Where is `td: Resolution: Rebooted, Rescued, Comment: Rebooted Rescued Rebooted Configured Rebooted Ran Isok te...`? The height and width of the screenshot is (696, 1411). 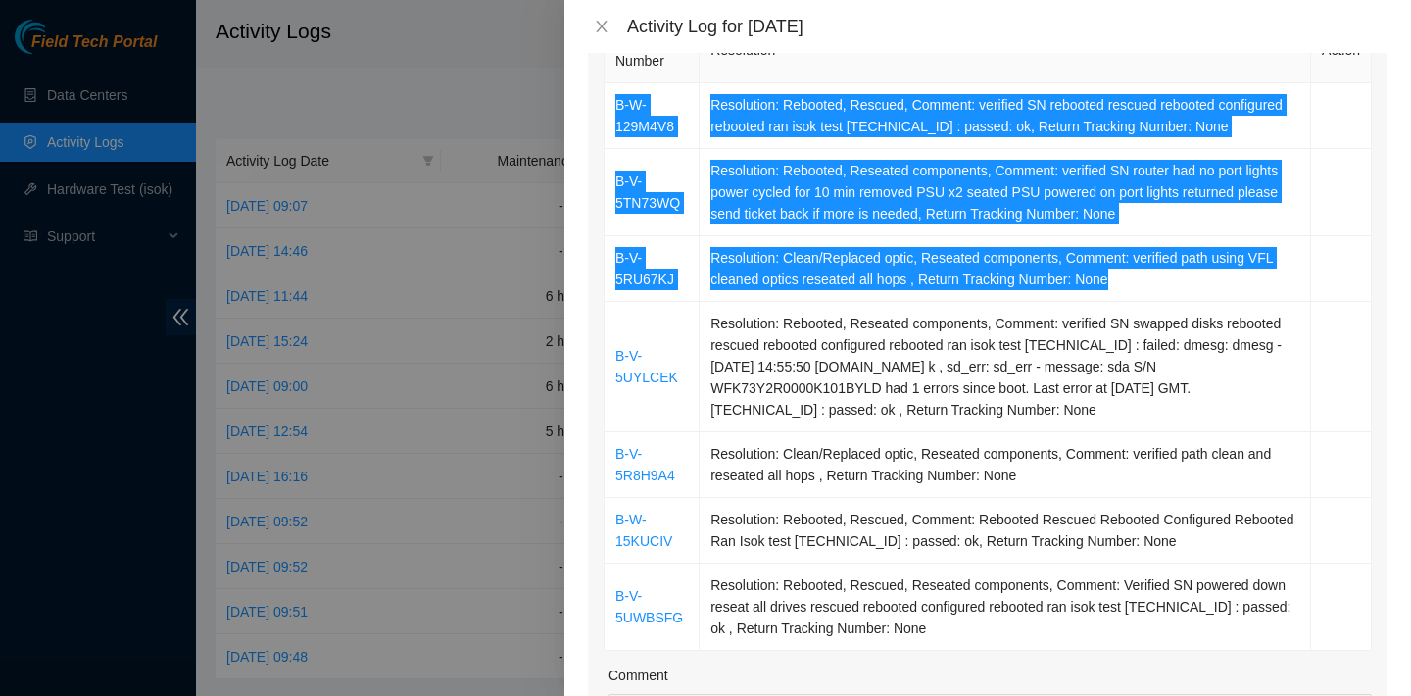
td: Resolution: Rebooted, Rescued, Comment: Rebooted Rescued Rebooted Configured Rebooted Ran Isok te... is located at coordinates (1005, 530).